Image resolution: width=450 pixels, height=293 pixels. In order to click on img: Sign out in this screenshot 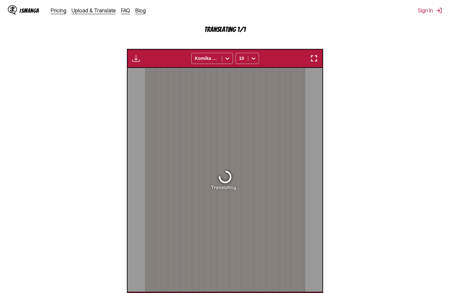, I will do `click(439, 10)`.